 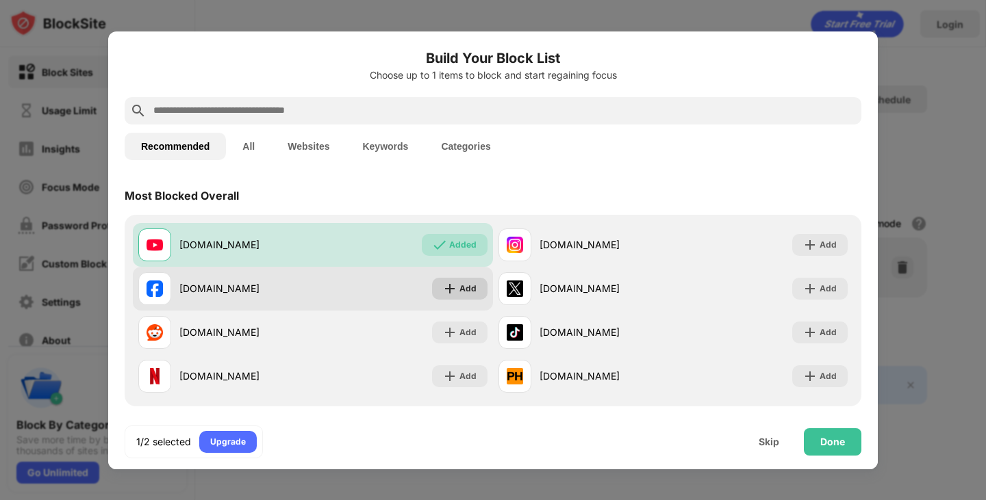 What do you see at coordinates (248, 146) in the screenshot?
I see `button: All` at bounding box center [248, 146].